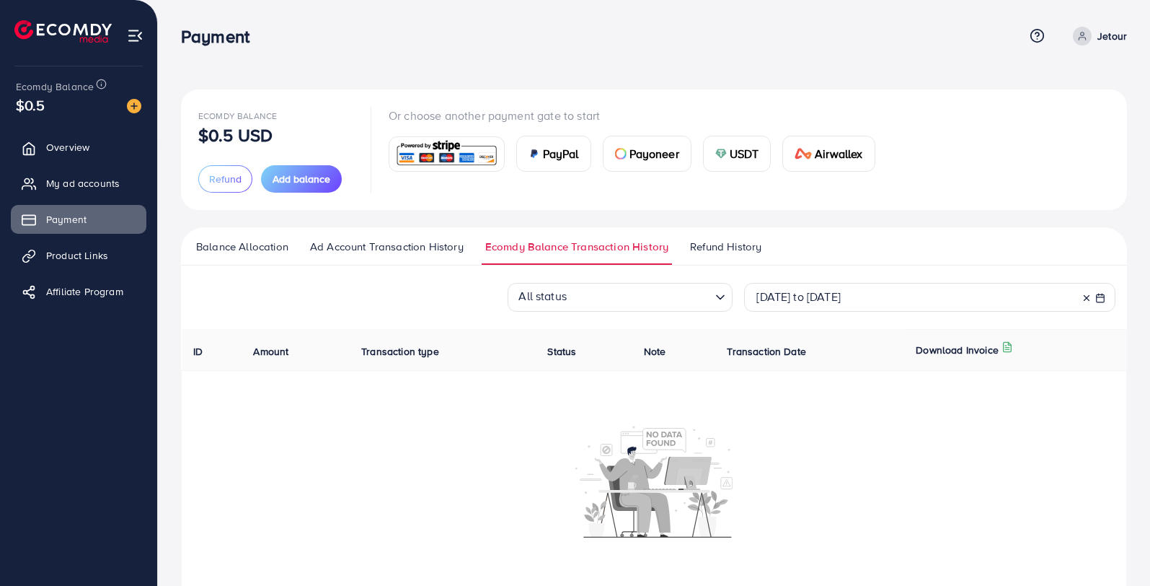  I want to click on a: cardPayoneer, so click(647, 154).